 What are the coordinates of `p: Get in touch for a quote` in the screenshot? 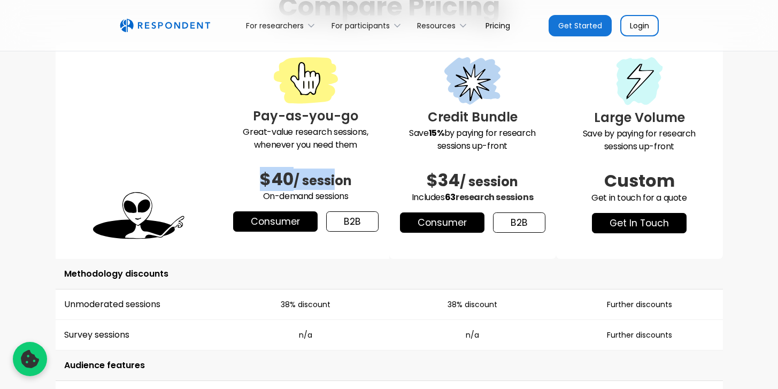 It's located at (639, 198).